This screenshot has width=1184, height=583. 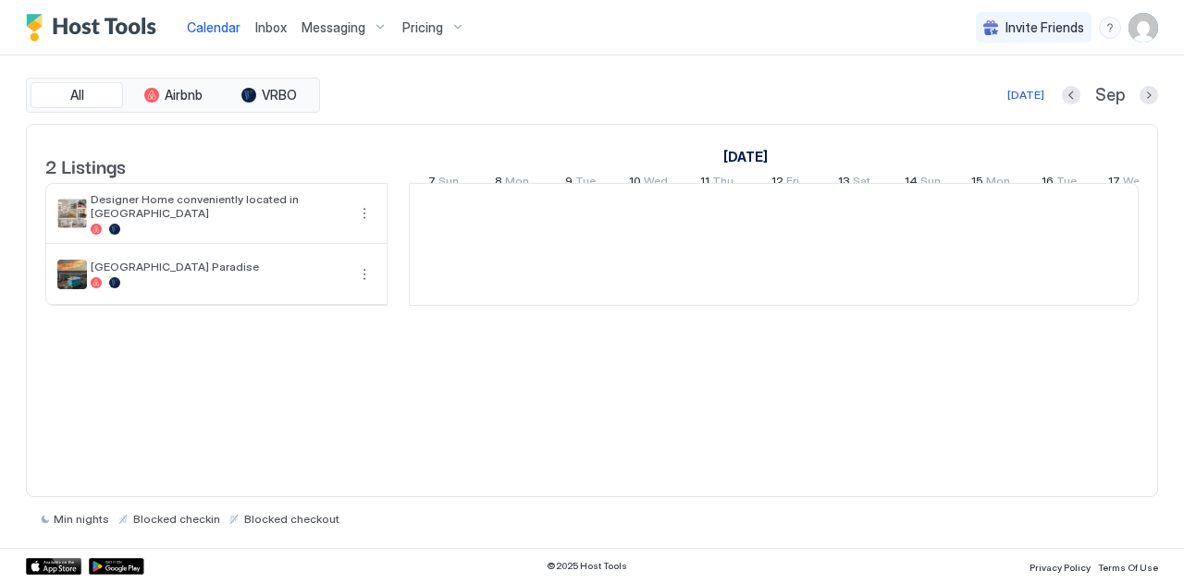 What do you see at coordinates (990, 183) in the screenshot?
I see `a: September 15, 2025` at bounding box center [990, 183].